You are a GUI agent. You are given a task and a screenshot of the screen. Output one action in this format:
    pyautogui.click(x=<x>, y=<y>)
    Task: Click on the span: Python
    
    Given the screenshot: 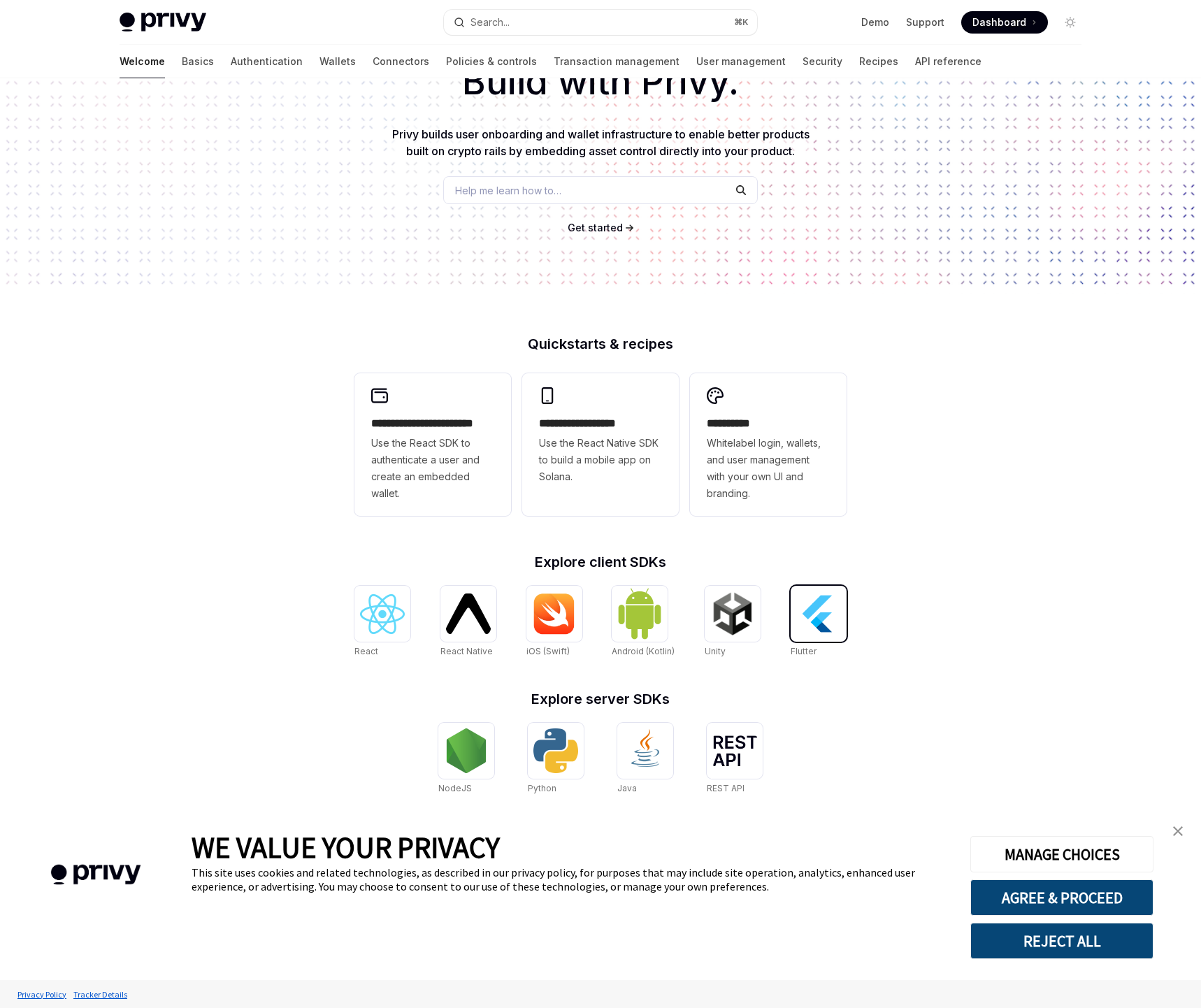 What is the action you would take?
    pyautogui.click(x=542, y=788)
    